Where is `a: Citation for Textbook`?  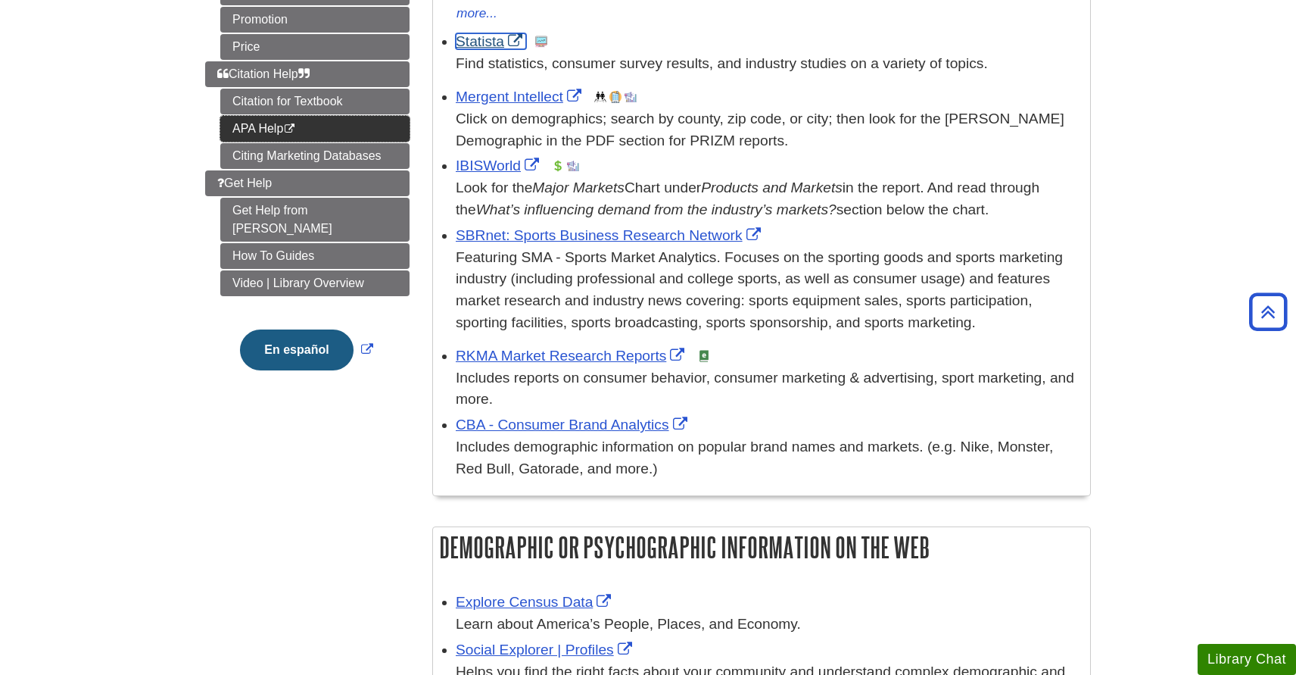 a: Citation for Textbook is located at coordinates (315, 101).